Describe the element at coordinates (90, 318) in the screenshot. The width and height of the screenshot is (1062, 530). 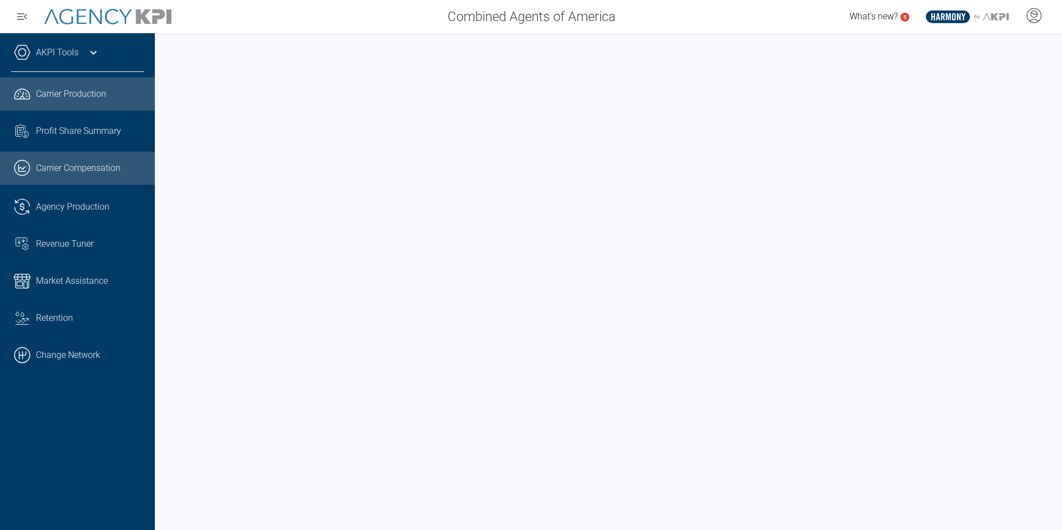
I see `div: Retention` at that location.